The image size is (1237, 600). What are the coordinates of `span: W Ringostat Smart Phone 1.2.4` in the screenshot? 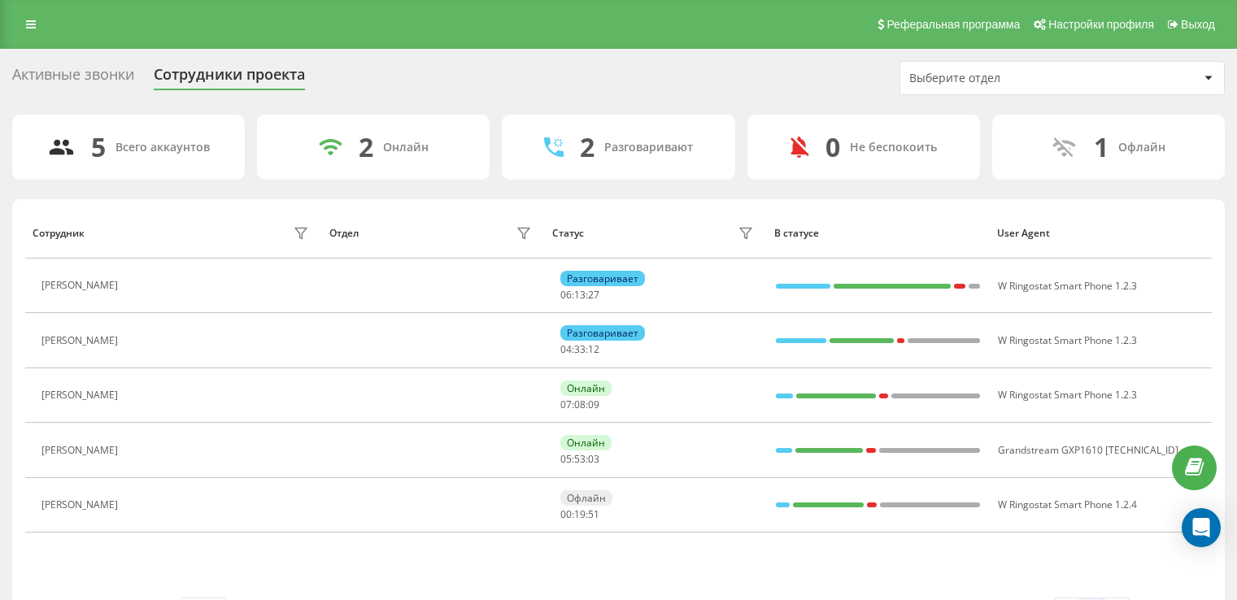 It's located at (1067, 504).